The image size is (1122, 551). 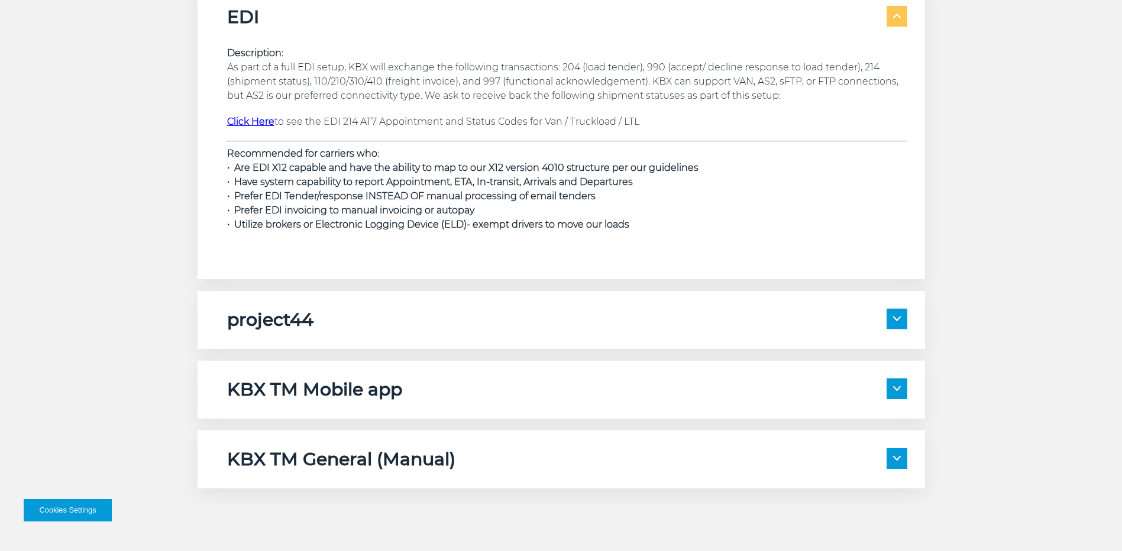 What do you see at coordinates (567, 75) in the screenshot?
I see `p: As part of a full EDI setup, KBX will exchange the following transactions: 204 (load tender), 990...` at bounding box center [567, 75].